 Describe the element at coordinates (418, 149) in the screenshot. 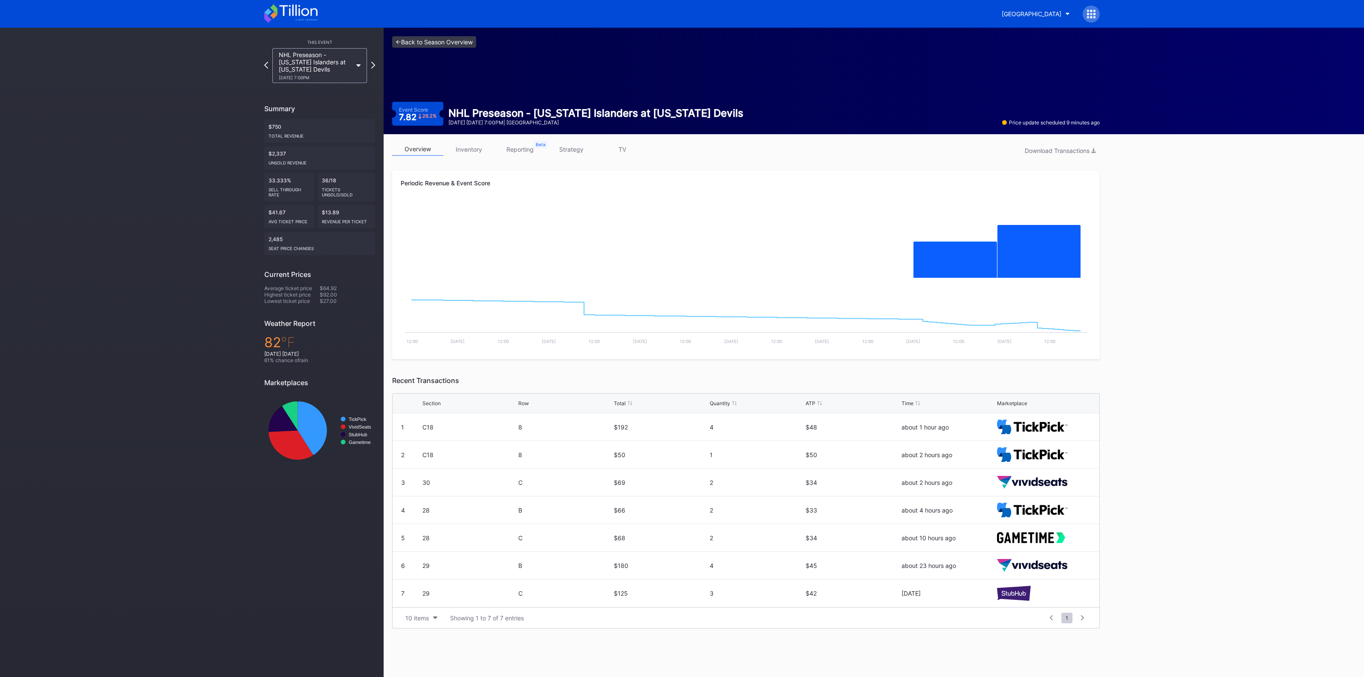

I see `a: overview` at that location.